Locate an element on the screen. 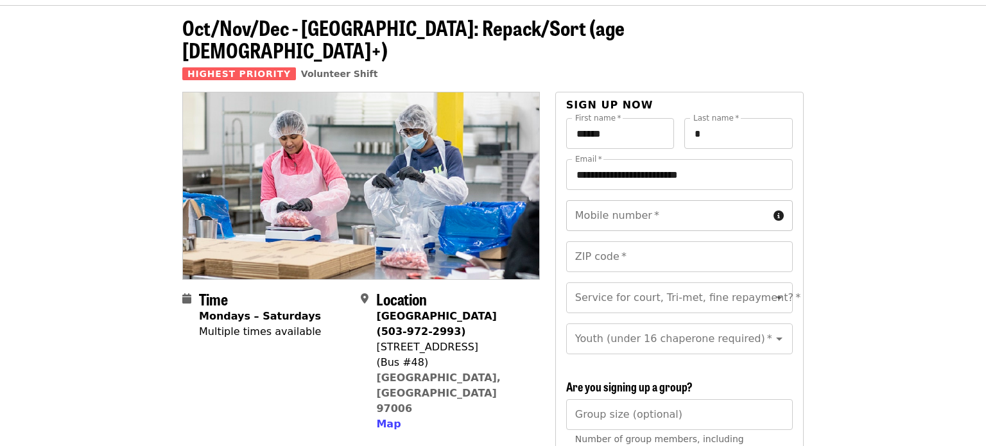  button: Map is located at coordinates (388, 424).